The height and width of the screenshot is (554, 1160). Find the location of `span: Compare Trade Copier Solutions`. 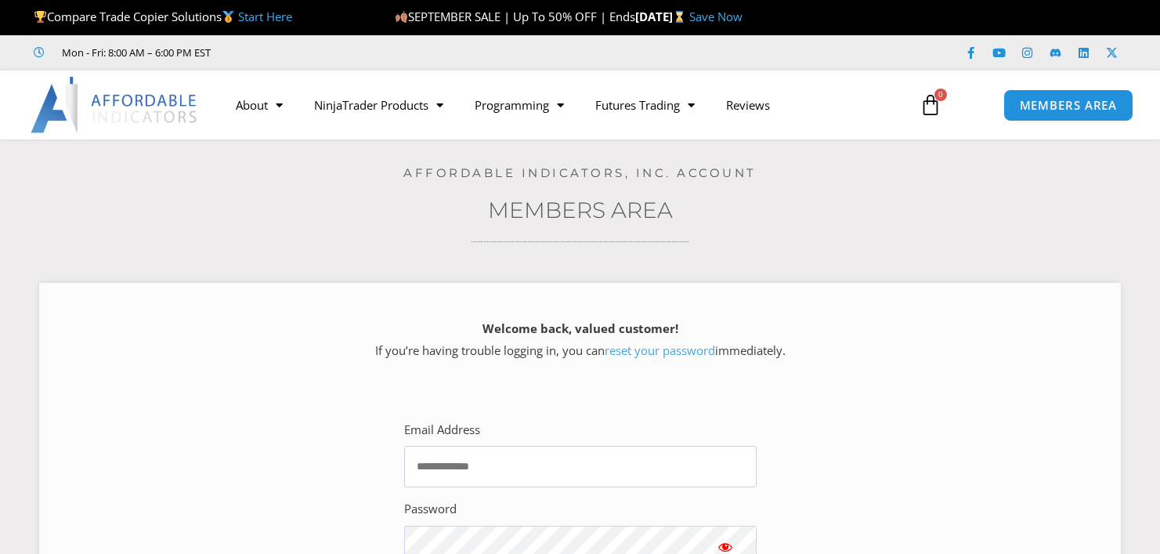

span: Compare Trade Copier Solutions is located at coordinates (163, 16).